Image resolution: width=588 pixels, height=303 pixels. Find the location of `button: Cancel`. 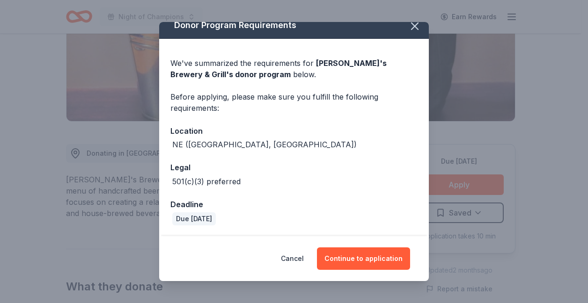

button: Cancel is located at coordinates (292, 259).